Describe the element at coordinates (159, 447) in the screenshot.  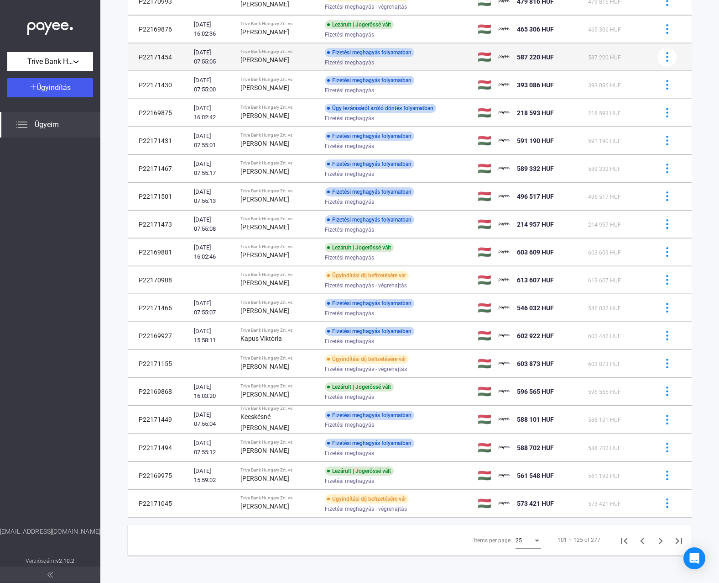
I see `td: P22171494` at that location.